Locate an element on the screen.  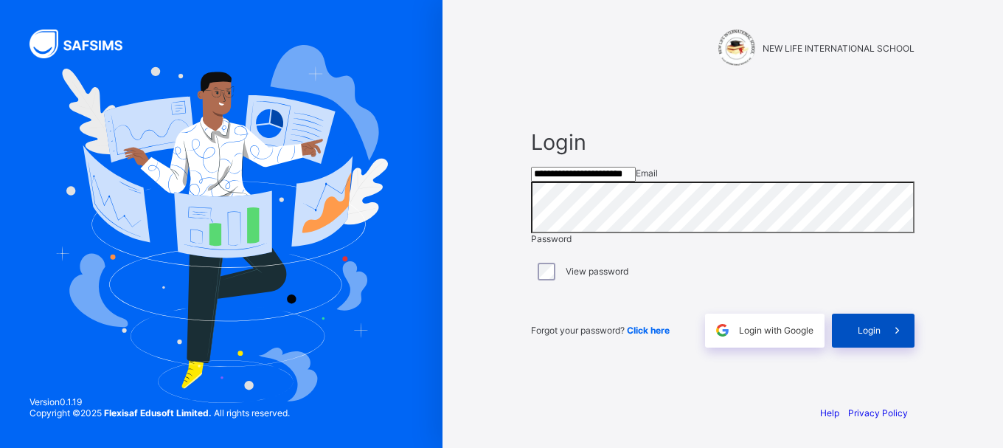
span: NEW LIFE INTERNATIONAL SCHOOL is located at coordinates (838, 48).